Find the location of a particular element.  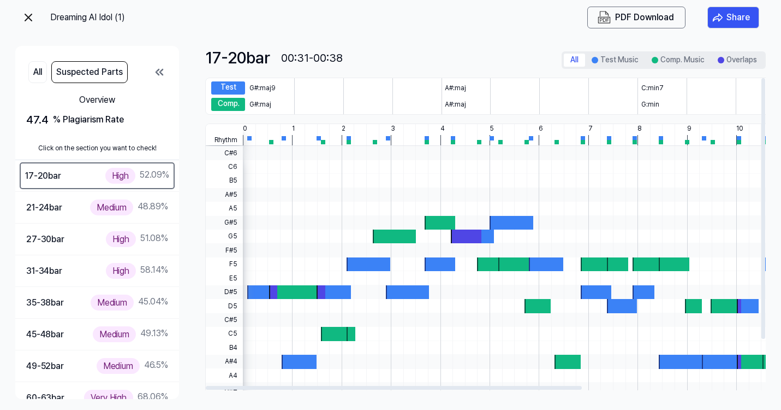

div: 6 is located at coordinates (541, 129).